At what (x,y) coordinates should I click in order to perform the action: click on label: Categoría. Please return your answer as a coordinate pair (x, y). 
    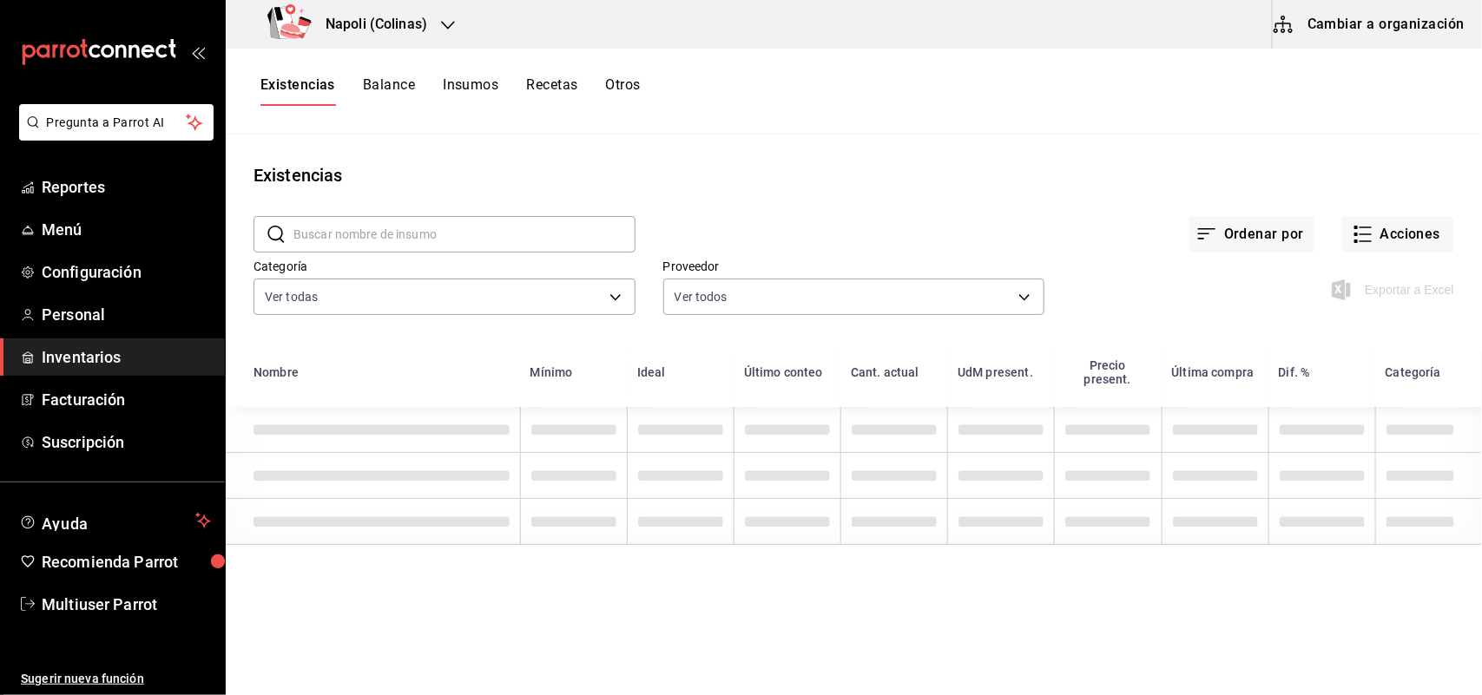
    Looking at the image, I should click on (444, 267).